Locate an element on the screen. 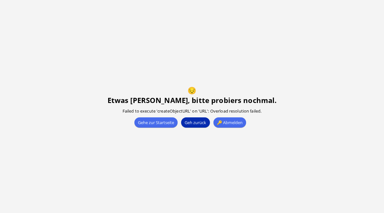  button: Gehe zur Startseite is located at coordinates (156, 122).